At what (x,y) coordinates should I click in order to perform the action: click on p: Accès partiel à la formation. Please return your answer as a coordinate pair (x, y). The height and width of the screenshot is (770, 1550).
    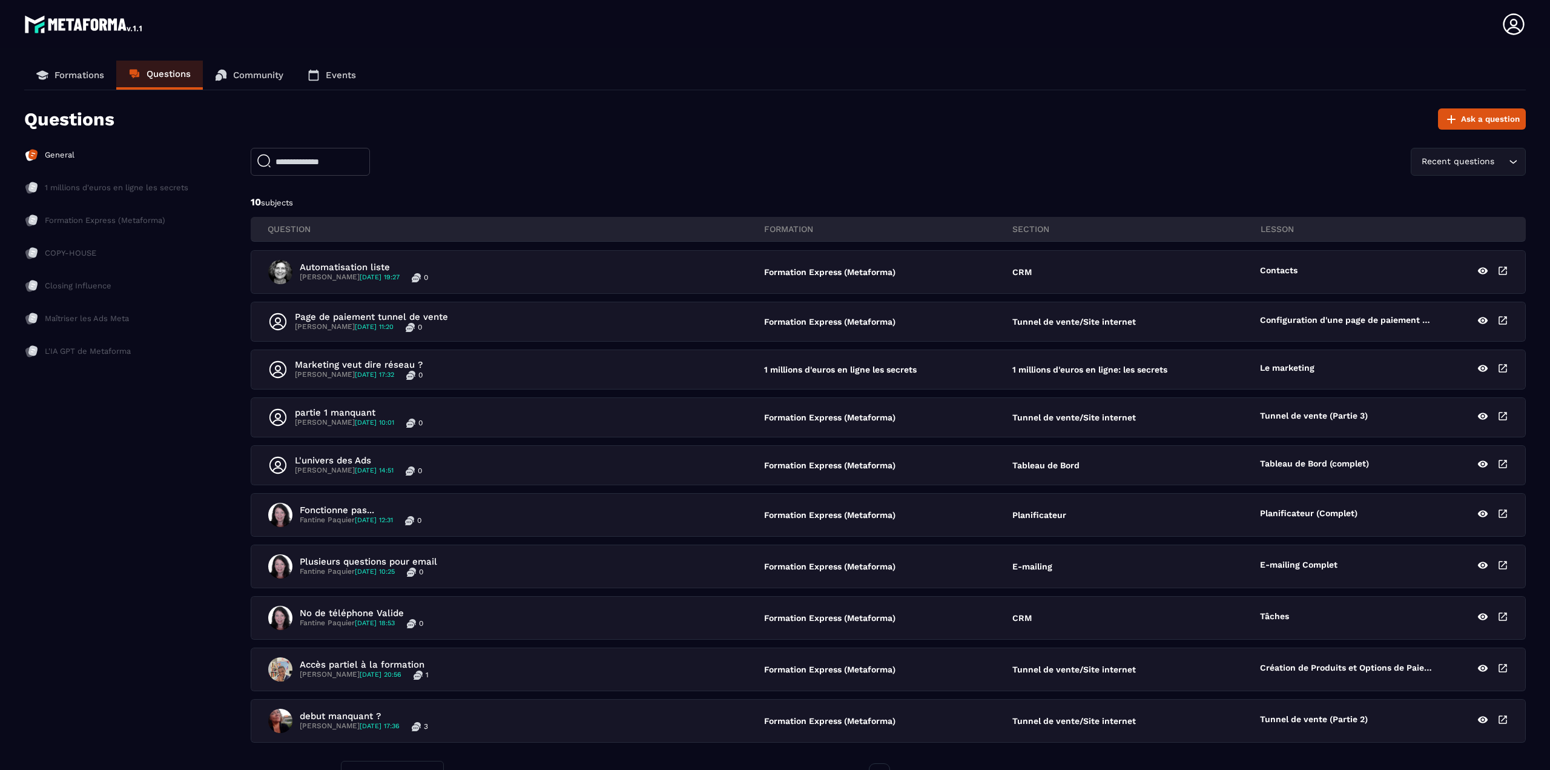
    Looking at the image, I should click on (364, 664).